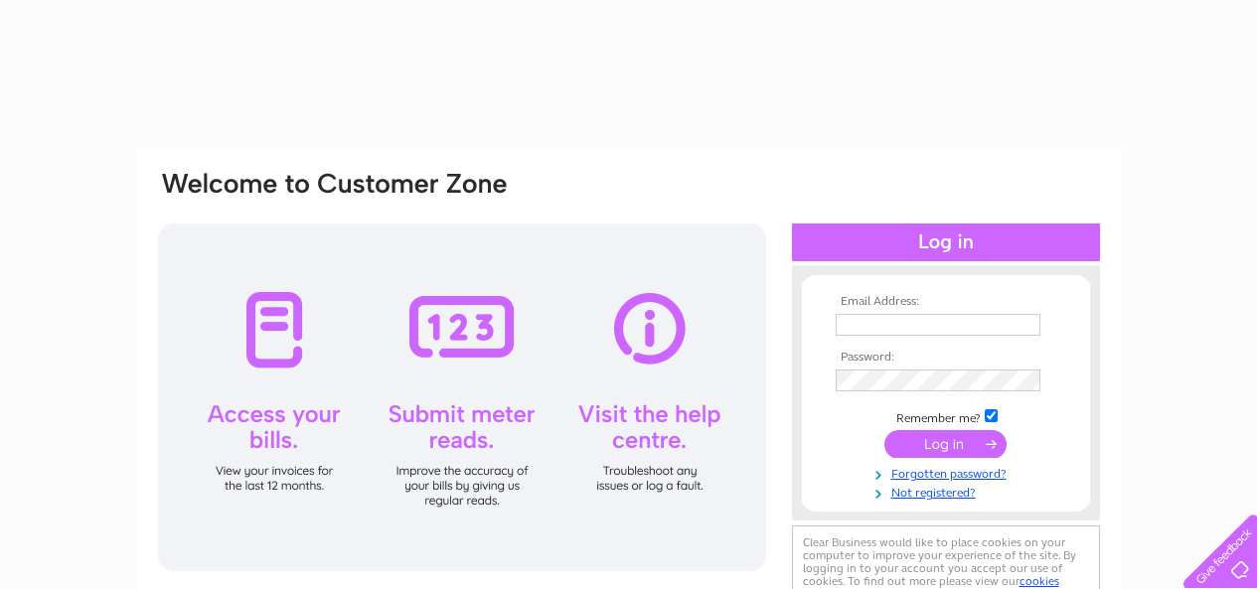  What do you see at coordinates (946, 416) in the screenshot?
I see `td: Remember me?` at bounding box center [946, 416].